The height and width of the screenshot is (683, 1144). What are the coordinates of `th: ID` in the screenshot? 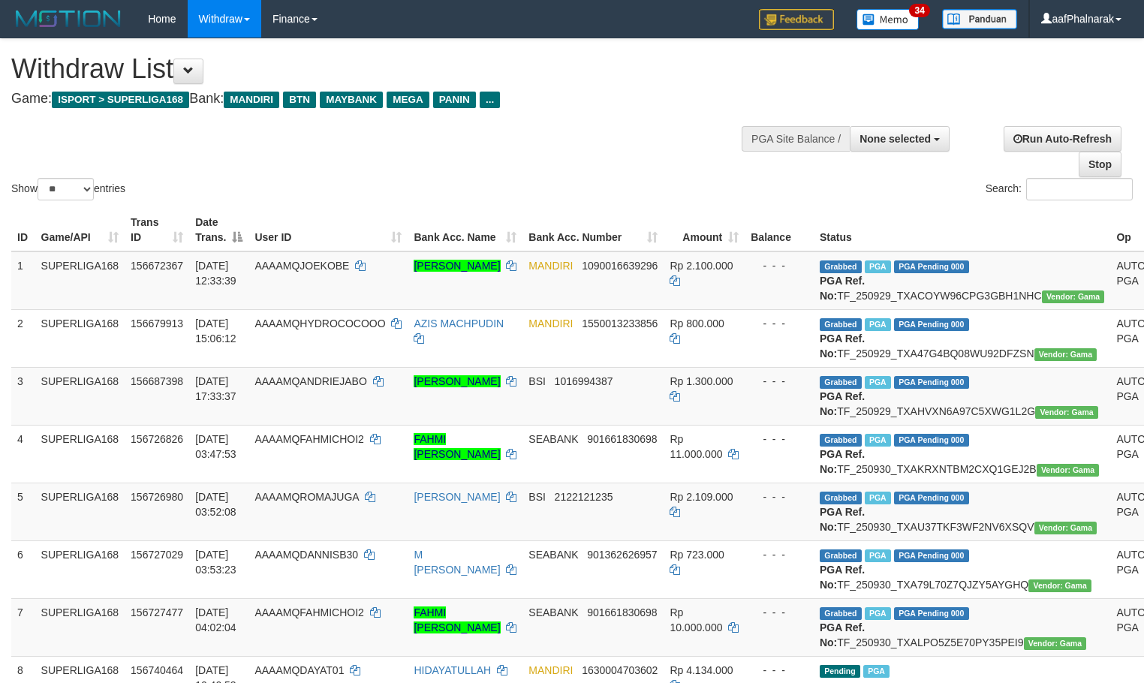 It's located at (23, 230).